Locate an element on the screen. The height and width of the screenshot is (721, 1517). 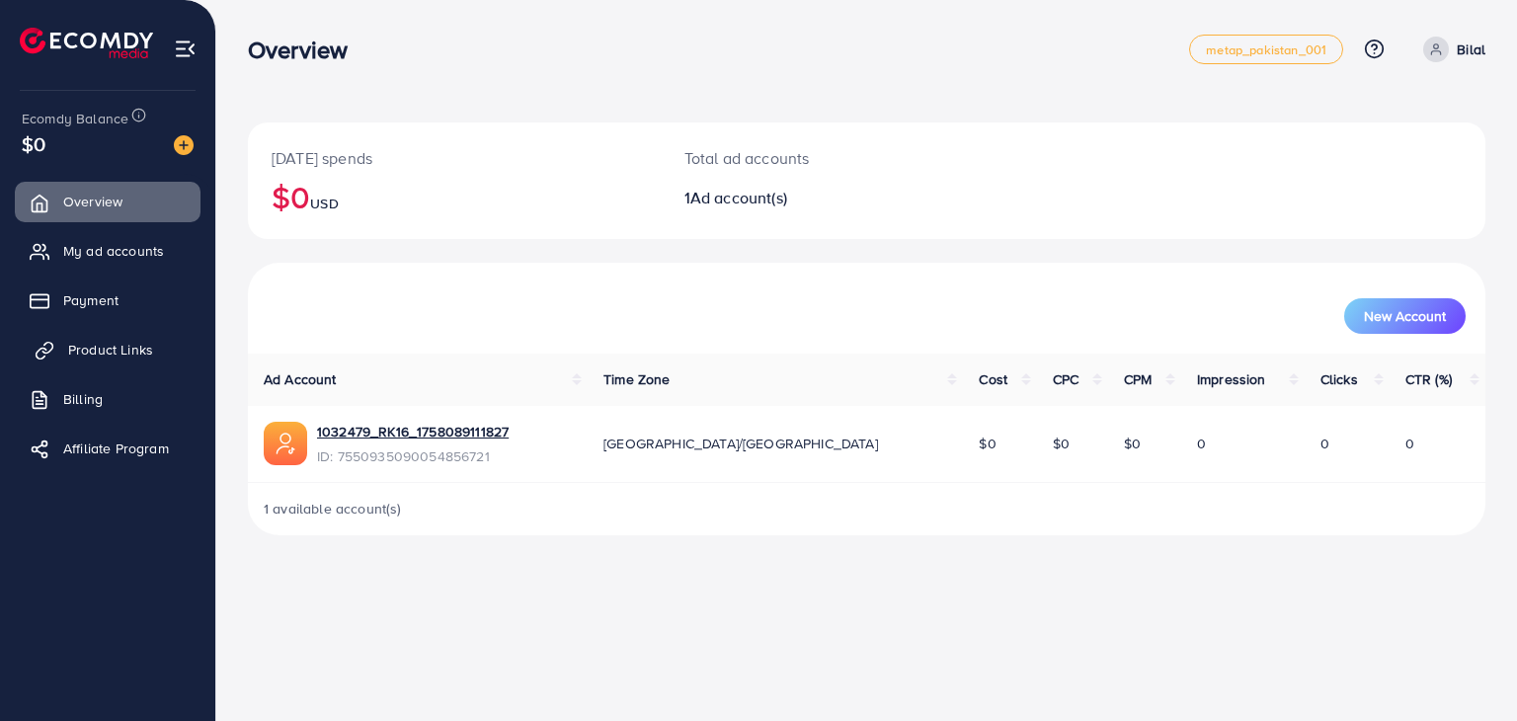
a: Overview is located at coordinates (108, 201).